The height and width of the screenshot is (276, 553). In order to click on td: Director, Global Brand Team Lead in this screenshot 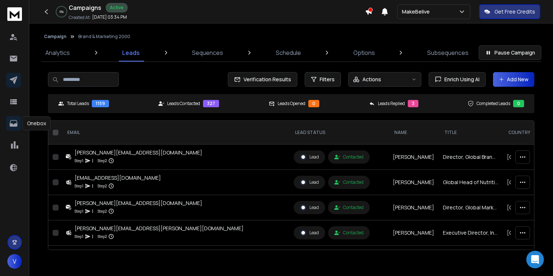, I will do `click(470, 157)`.